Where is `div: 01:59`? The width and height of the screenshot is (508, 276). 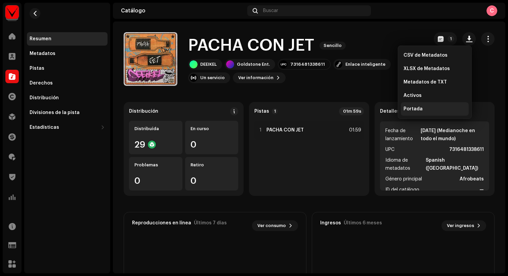
div: 01:59 is located at coordinates (354, 130).